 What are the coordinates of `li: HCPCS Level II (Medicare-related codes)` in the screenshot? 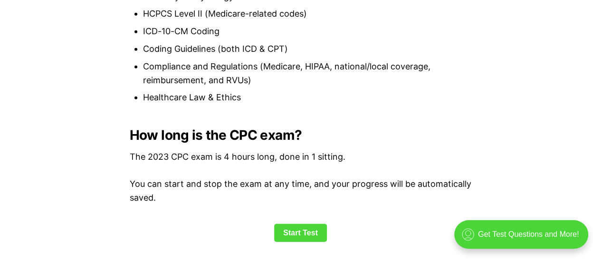 It's located at (308, 14).